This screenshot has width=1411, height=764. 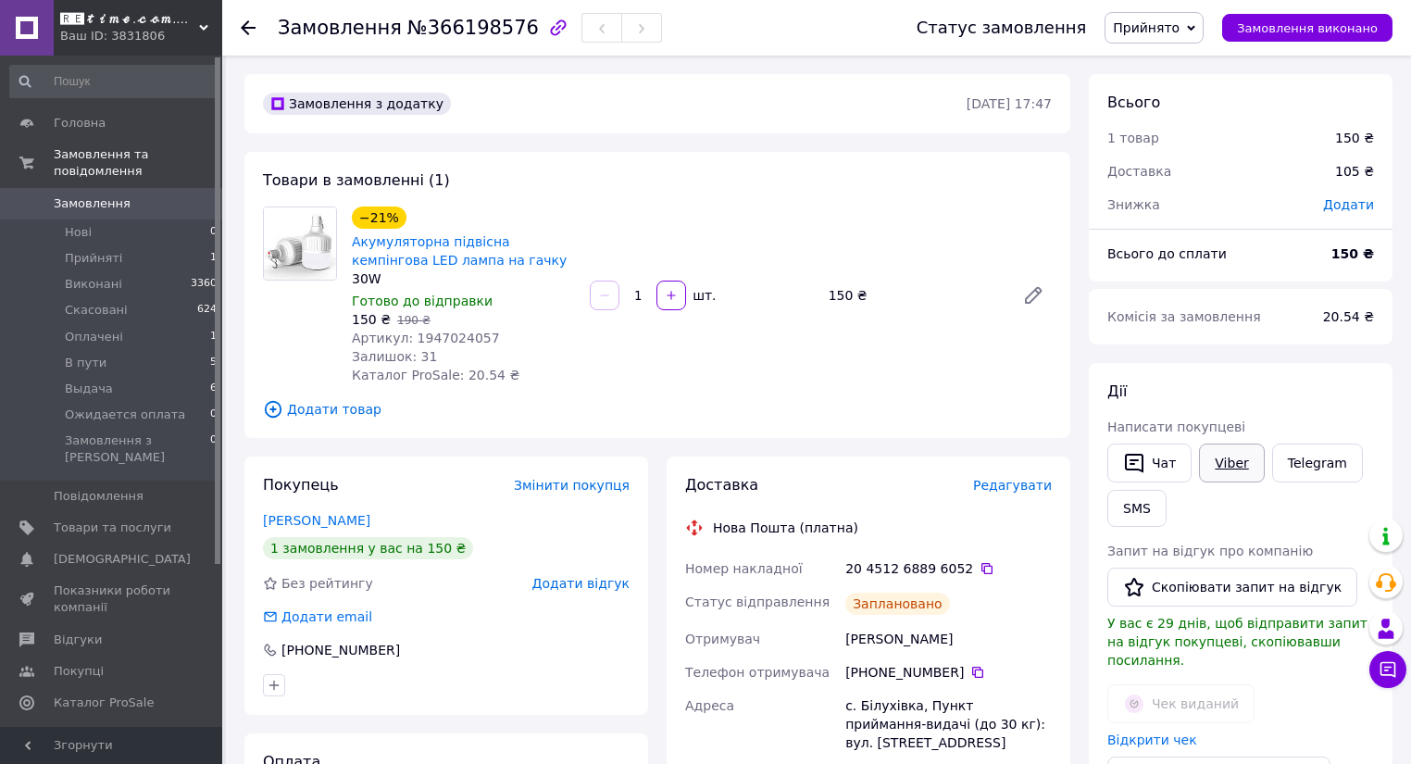 What do you see at coordinates (327, 583) in the screenshot?
I see `span: Без рейтингу` at bounding box center [327, 583].